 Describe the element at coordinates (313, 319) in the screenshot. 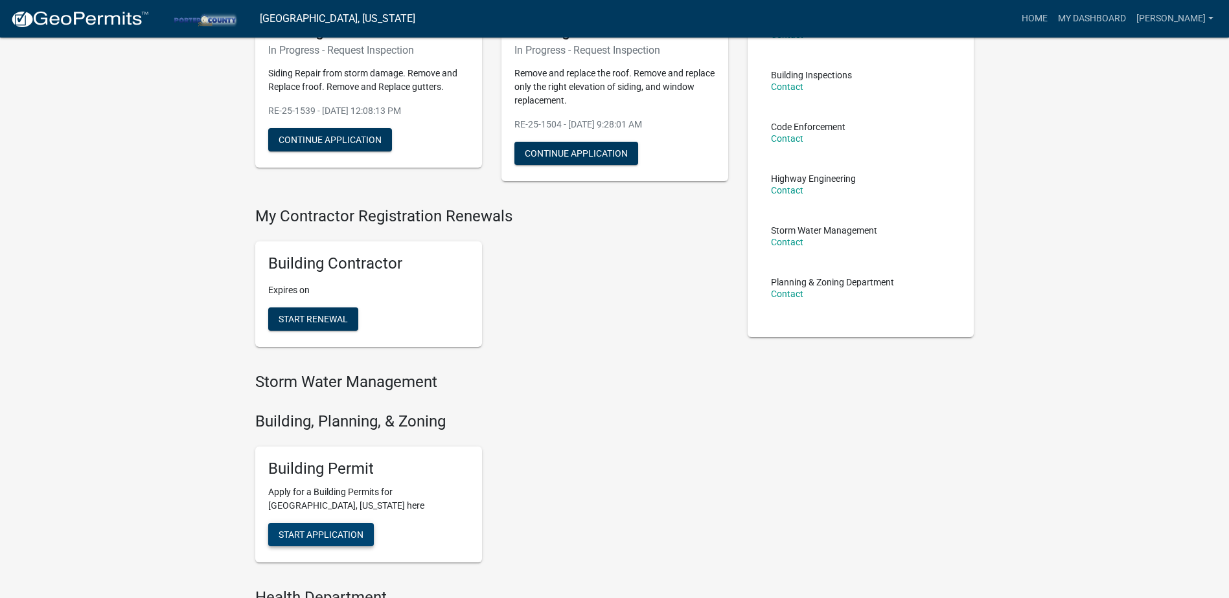

I see `span: Start Renewal` at that location.